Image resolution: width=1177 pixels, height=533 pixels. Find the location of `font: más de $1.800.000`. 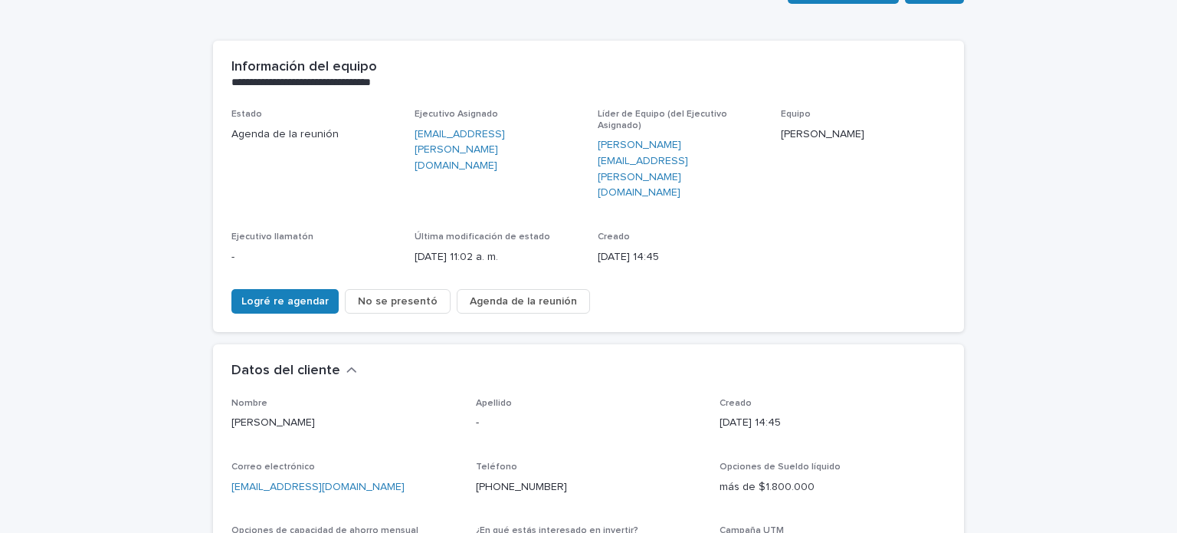

font: más de $1.800.000 is located at coordinates (767, 487).